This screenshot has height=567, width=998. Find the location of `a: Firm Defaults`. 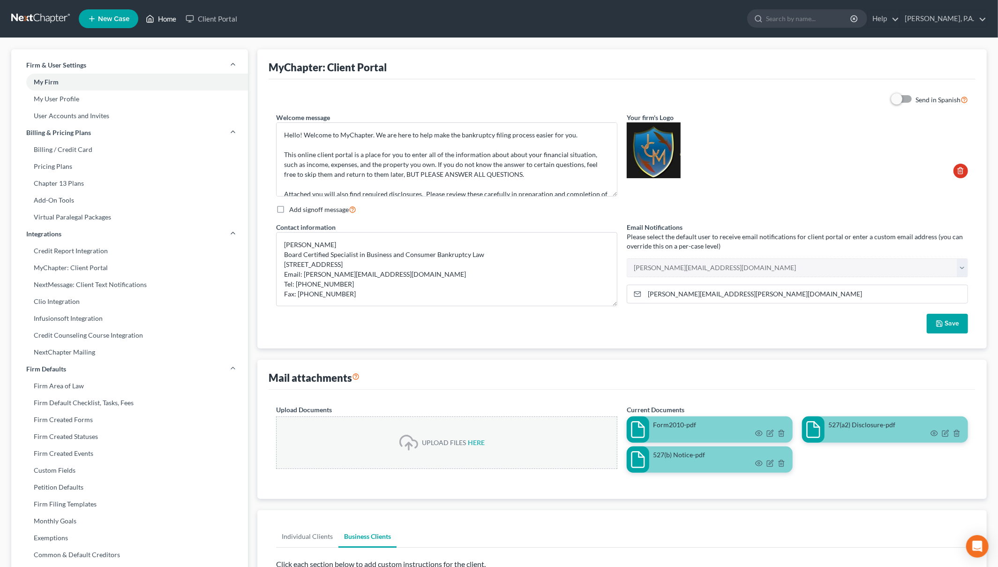

a: Firm Defaults is located at coordinates (129, 369).